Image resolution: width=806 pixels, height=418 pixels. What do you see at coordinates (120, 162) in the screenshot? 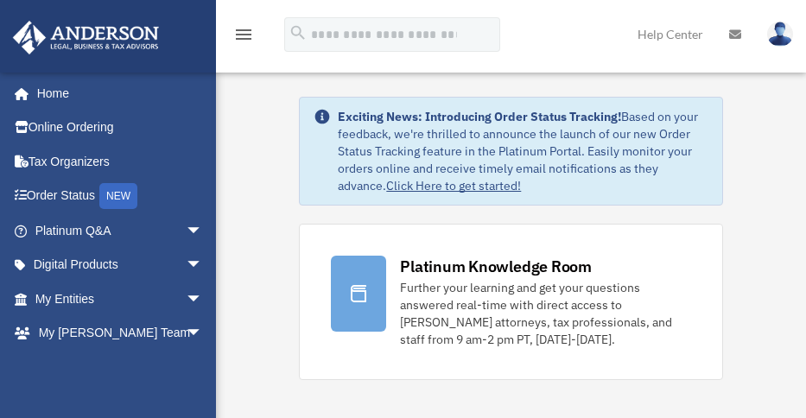
I see `a: Tax Organizers` at bounding box center [120, 162].